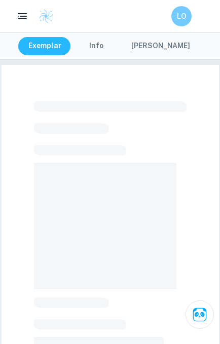 The width and height of the screenshot is (220, 344). What do you see at coordinates (181, 16) in the screenshot?
I see `button: LO` at bounding box center [181, 16].